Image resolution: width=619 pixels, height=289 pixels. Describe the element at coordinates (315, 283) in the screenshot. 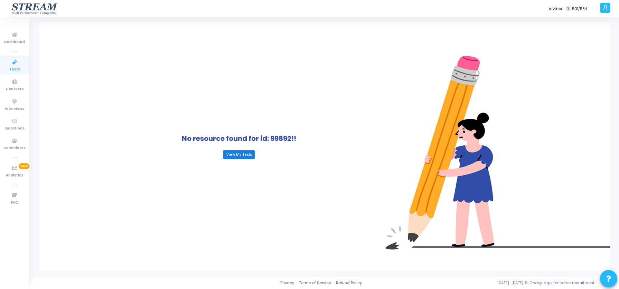

I see `a: Terms of Service` at that location.